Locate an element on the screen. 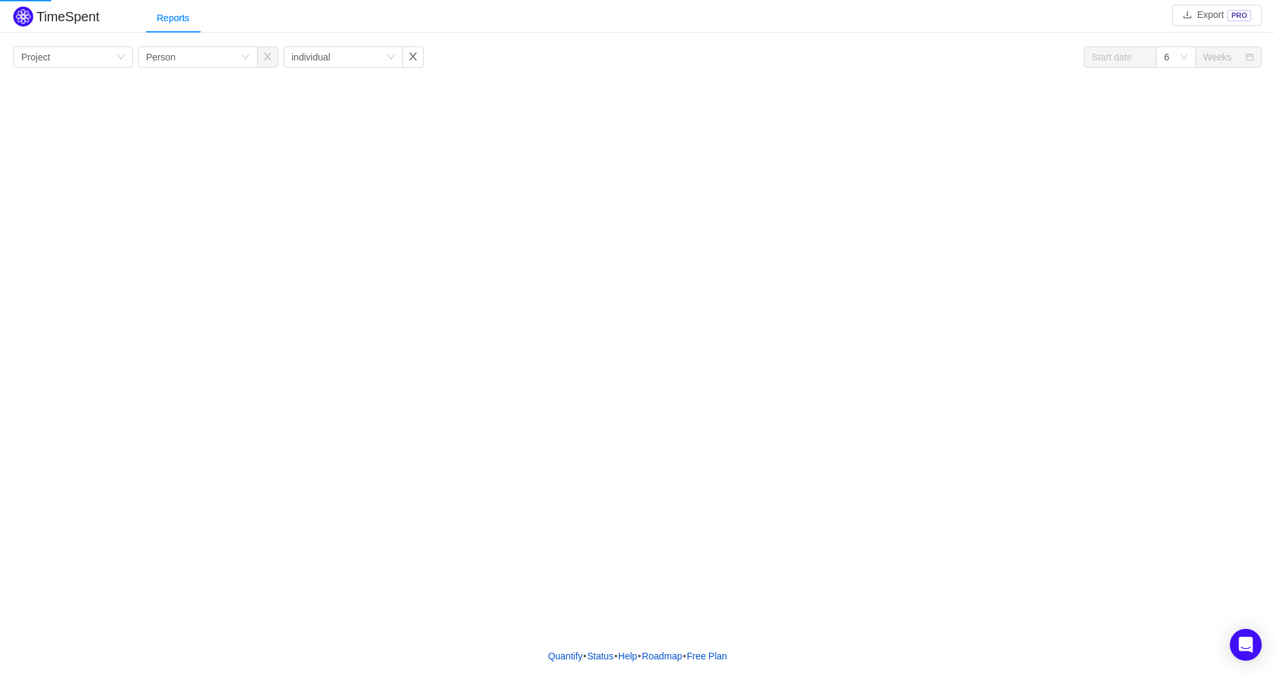  img: Quantify logo is located at coordinates (23, 17).